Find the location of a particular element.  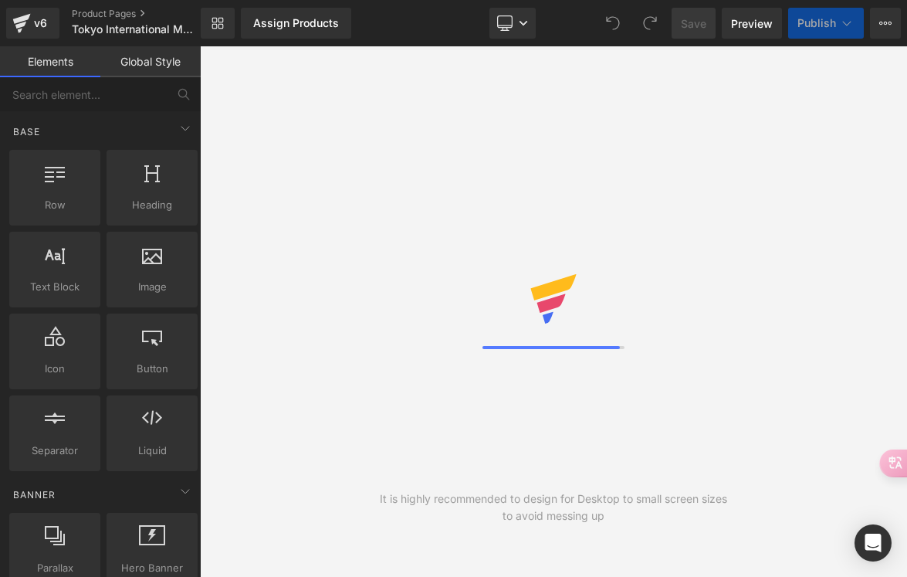

span: Separator is located at coordinates (55, 450).